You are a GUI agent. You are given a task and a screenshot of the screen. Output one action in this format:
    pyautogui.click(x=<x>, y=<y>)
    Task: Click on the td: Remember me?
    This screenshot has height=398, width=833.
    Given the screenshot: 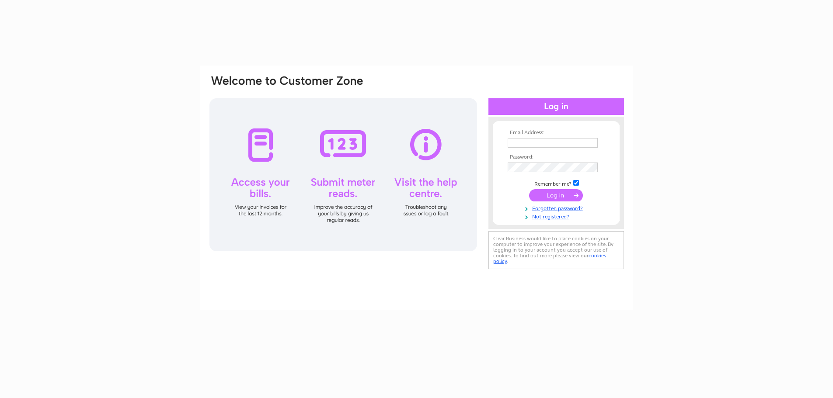 What is the action you would take?
    pyautogui.click(x=556, y=183)
    